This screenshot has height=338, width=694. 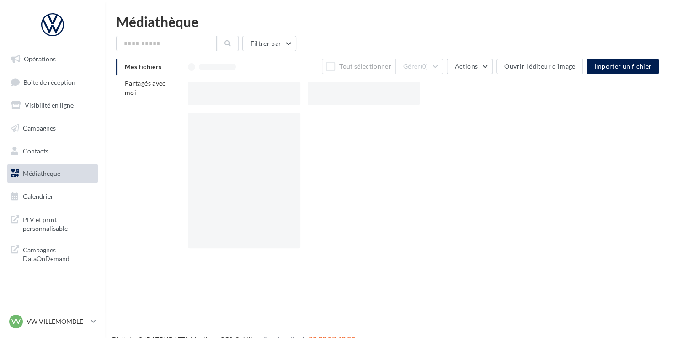 I want to click on a: Campagnes DataOnDemand, so click(x=53, y=253).